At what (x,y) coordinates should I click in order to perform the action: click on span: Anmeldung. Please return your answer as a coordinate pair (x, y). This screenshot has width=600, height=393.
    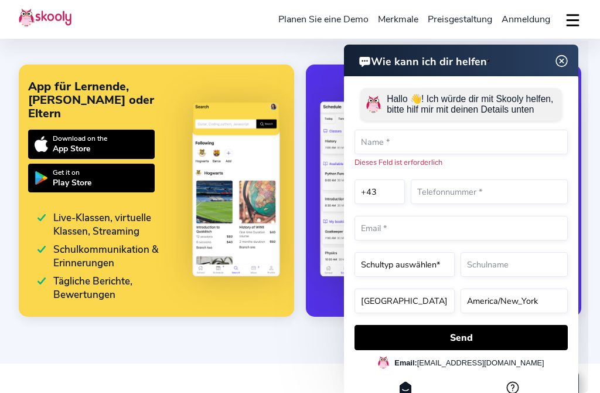
    Looking at the image, I should click on (526, 19).